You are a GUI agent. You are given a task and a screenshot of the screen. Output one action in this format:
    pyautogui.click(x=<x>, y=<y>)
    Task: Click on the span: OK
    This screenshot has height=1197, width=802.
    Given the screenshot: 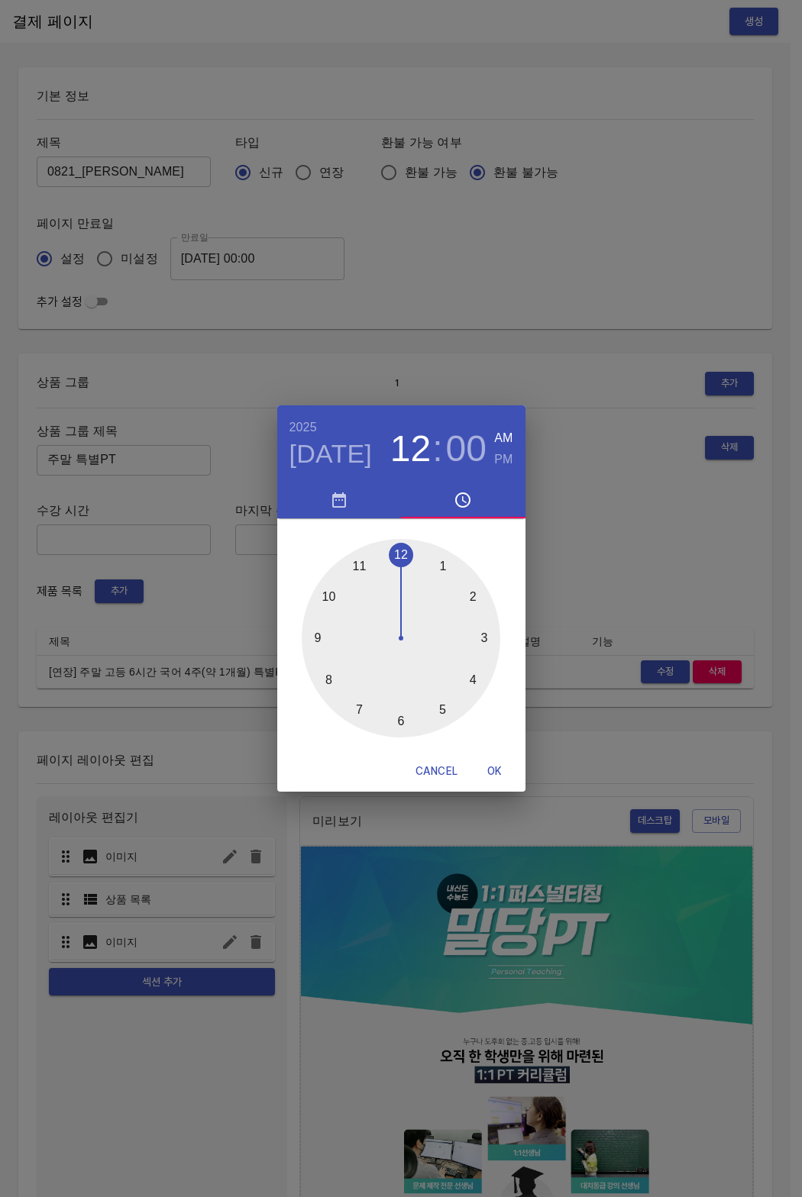 What is the action you would take?
    pyautogui.click(x=495, y=771)
    